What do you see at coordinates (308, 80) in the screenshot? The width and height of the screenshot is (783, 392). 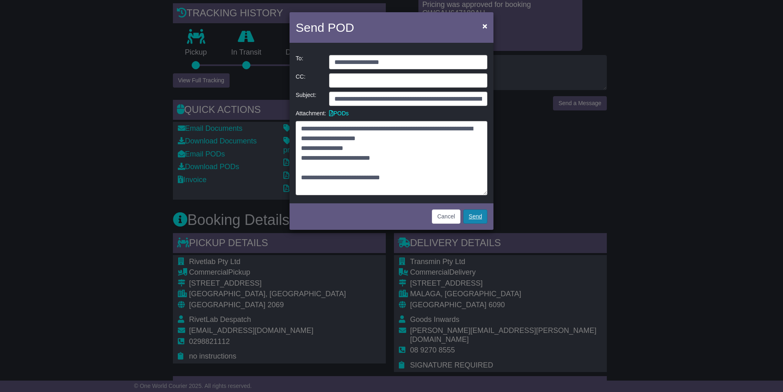 I see `div: CC:` at bounding box center [308, 80].